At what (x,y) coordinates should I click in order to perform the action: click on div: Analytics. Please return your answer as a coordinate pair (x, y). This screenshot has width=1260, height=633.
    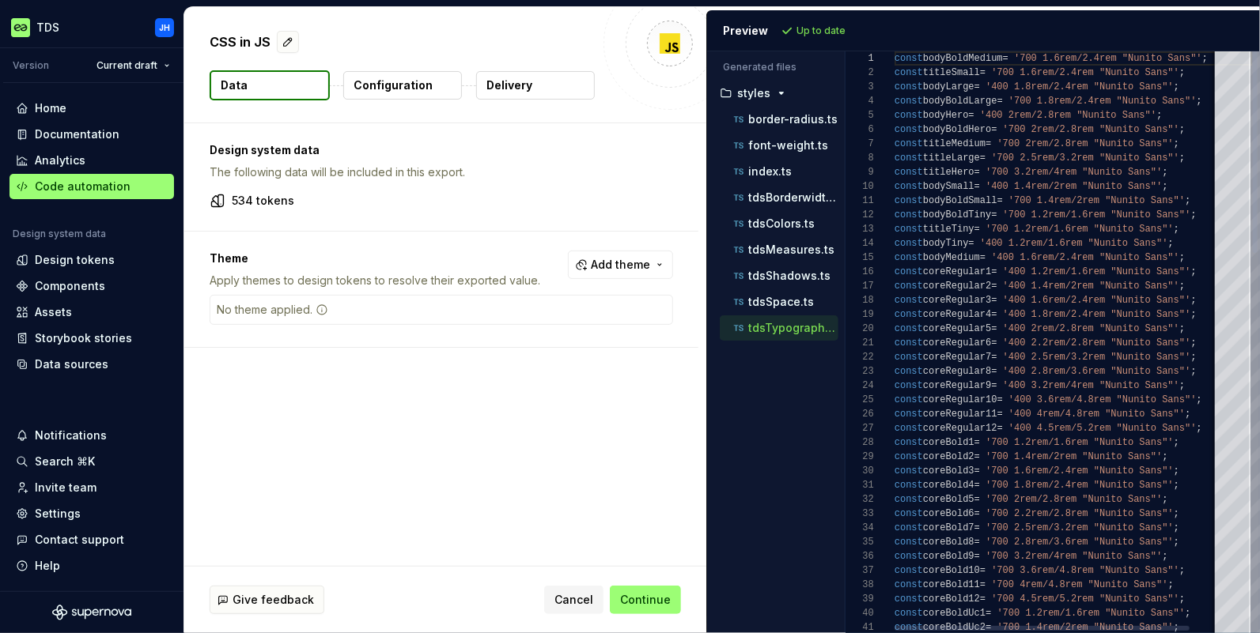
    Looking at the image, I should click on (60, 161).